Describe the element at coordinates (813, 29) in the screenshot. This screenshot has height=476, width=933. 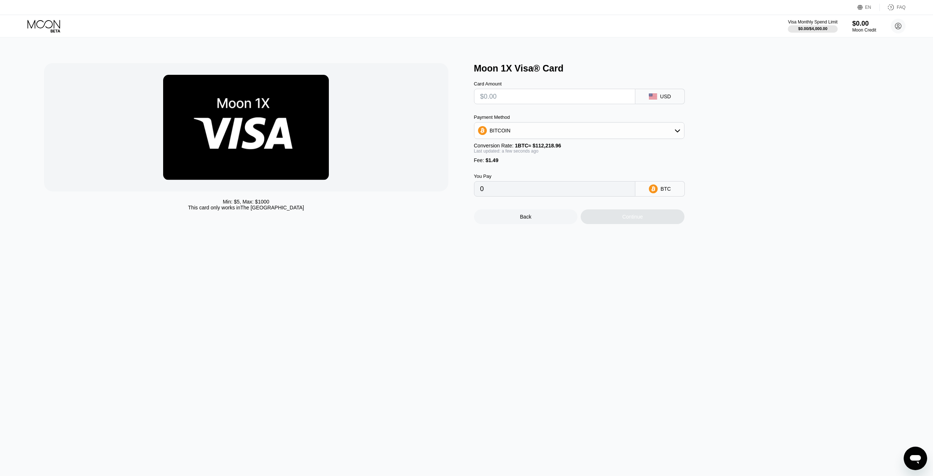
I see `div: $0.00 / $4,000.00` at that location.